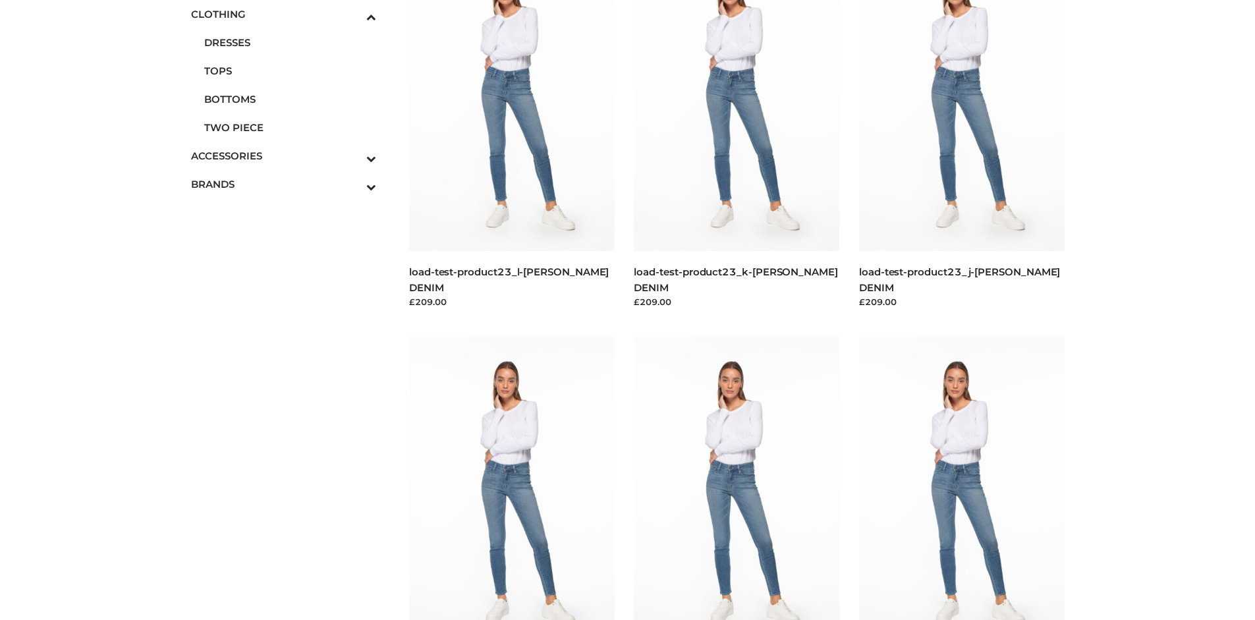 The height and width of the screenshot is (620, 1255). Describe the element at coordinates (284, 156) in the screenshot. I see `span: ACCESSORIES` at that location.